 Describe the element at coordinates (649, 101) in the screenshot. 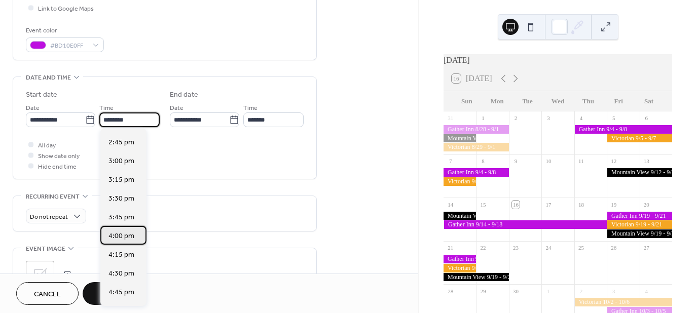

I see `div: Sat` at that location.